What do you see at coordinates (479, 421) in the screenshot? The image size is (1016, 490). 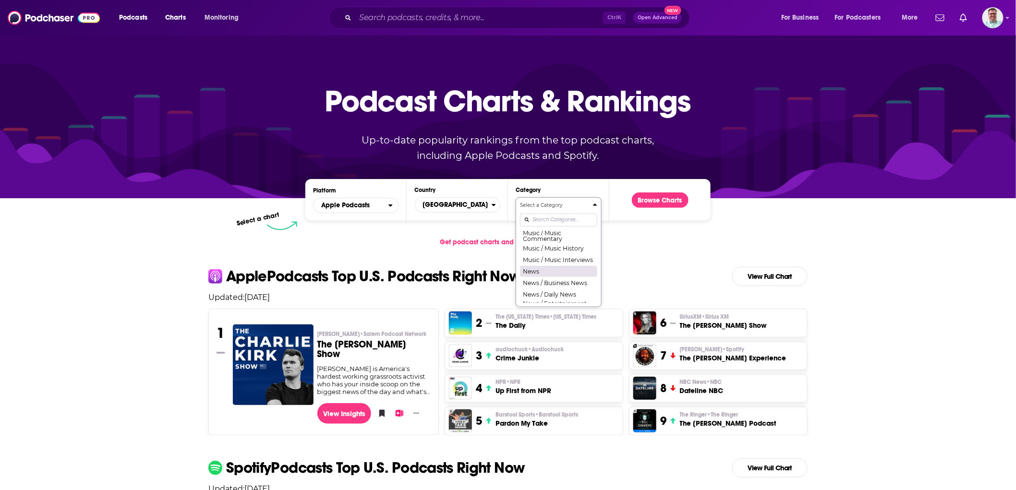 I see `h3: 5` at bounding box center [479, 421].